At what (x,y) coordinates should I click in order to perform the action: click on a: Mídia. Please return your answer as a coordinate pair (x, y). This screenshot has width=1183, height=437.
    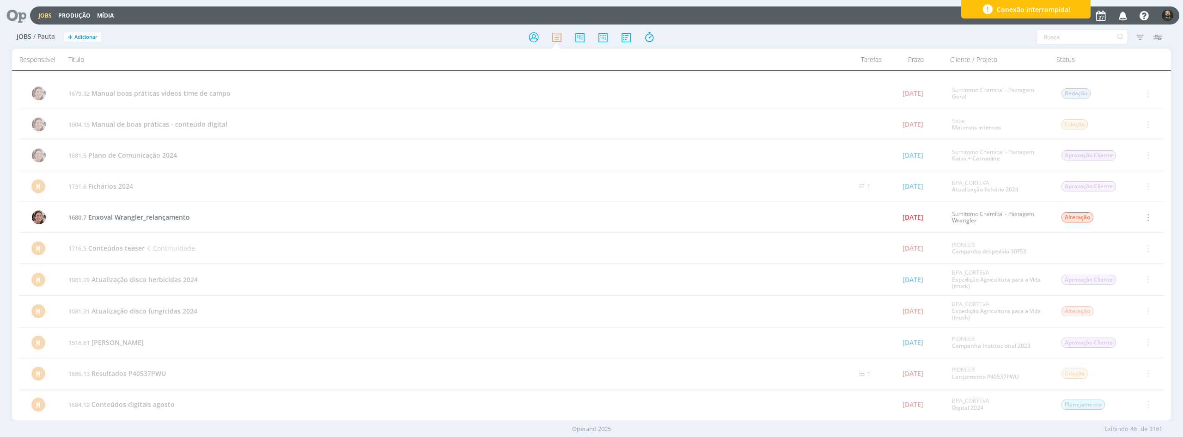
    Looking at the image, I should click on (105, 15).